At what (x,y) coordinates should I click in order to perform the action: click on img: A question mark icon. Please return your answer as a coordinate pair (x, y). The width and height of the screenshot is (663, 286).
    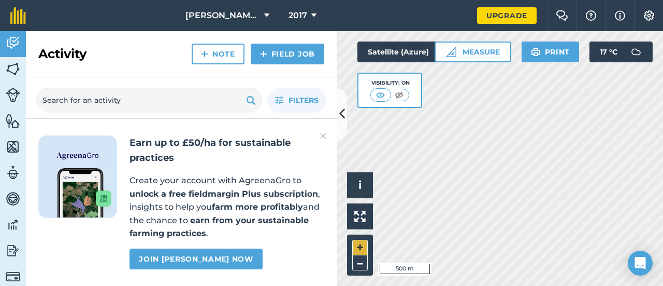
    Looking at the image, I should click on (591, 16).